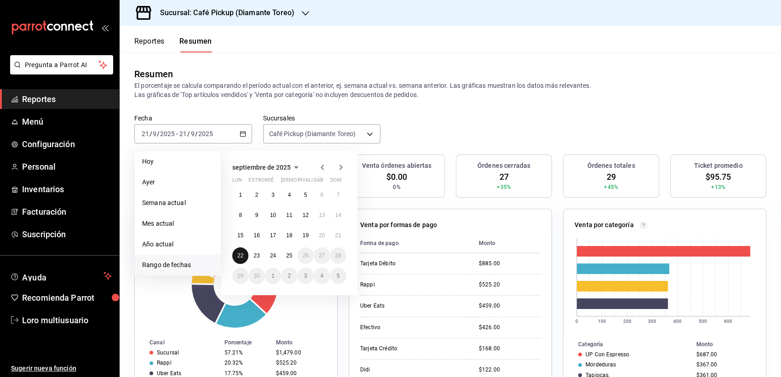 This screenshot has height=377, width=781. What do you see at coordinates (318, 182) in the screenshot?
I see `abbr: sábado` at bounding box center [318, 182].